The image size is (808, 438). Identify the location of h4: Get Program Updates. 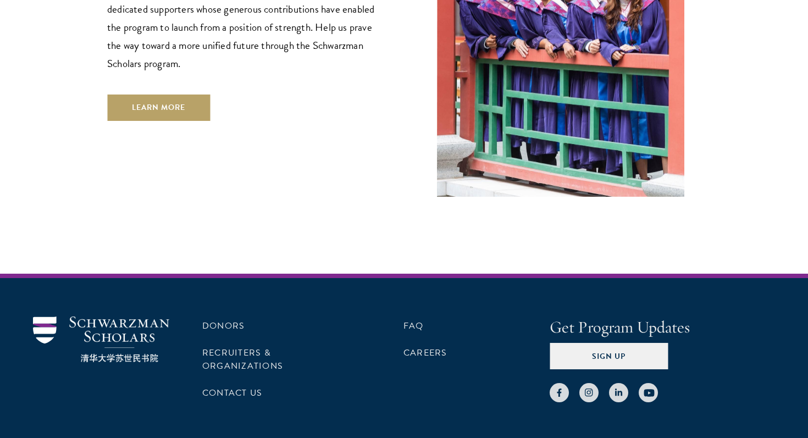
(662, 328).